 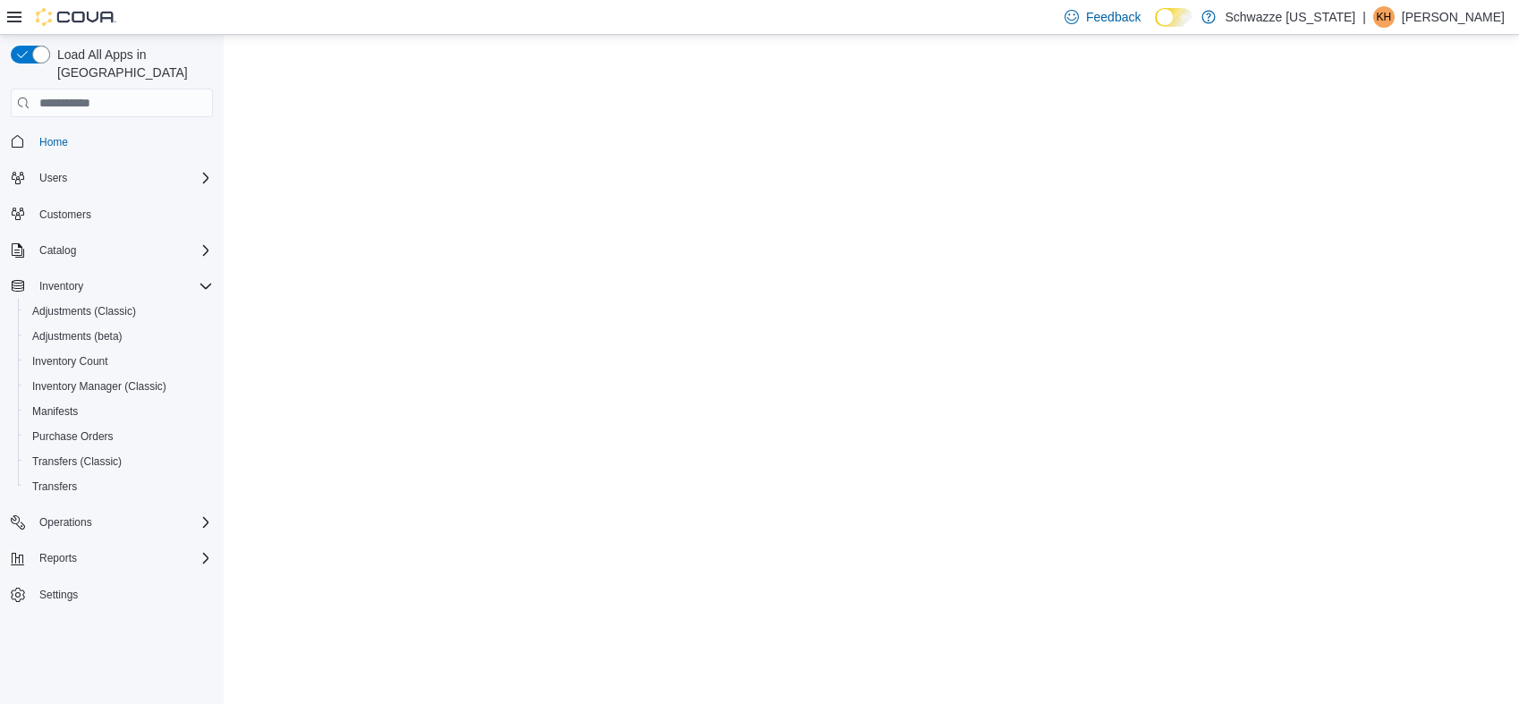 I want to click on a: Home, so click(x=54, y=142).